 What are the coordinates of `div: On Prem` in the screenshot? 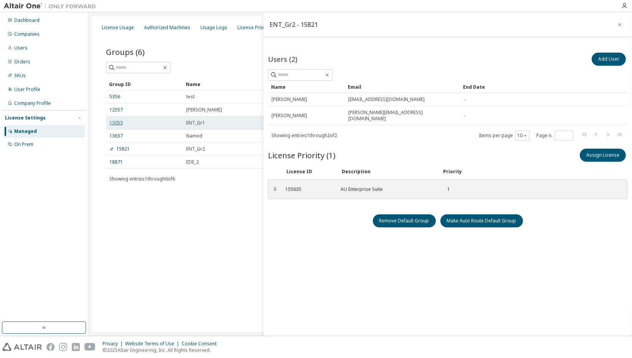 It's located at (24, 144).